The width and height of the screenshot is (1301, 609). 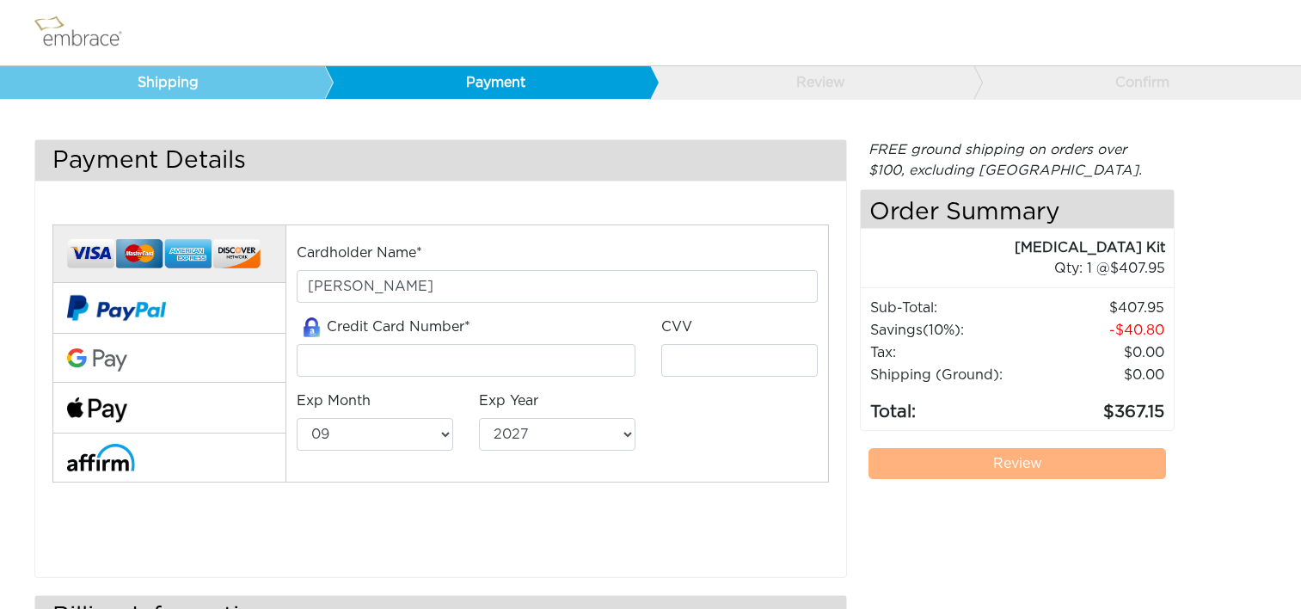 I want to click on span: 407.95, so click(x=1137, y=268).